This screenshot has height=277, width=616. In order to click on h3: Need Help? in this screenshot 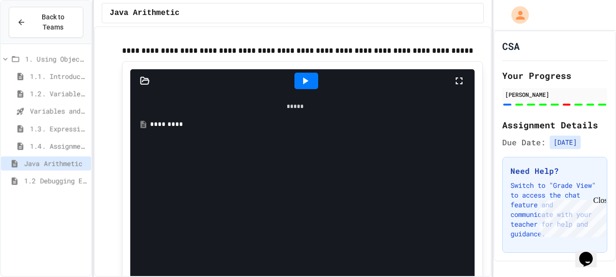, I will do `click(554, 171)`.